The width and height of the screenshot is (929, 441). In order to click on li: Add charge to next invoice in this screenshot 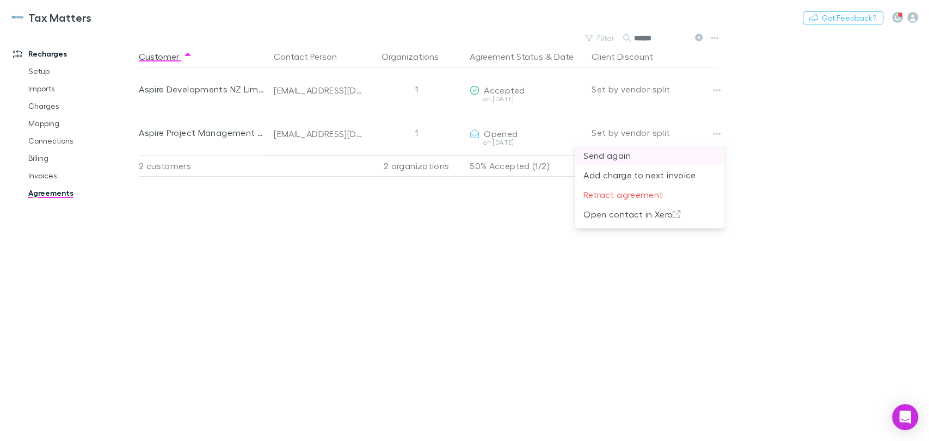, I will do `click(649, 175)`.